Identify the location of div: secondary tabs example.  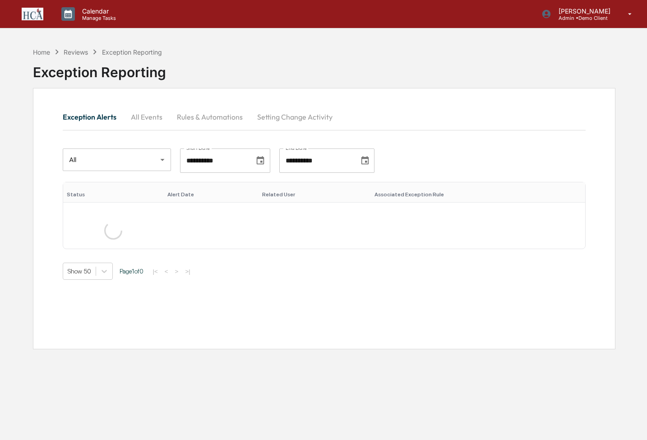
(325, 117).